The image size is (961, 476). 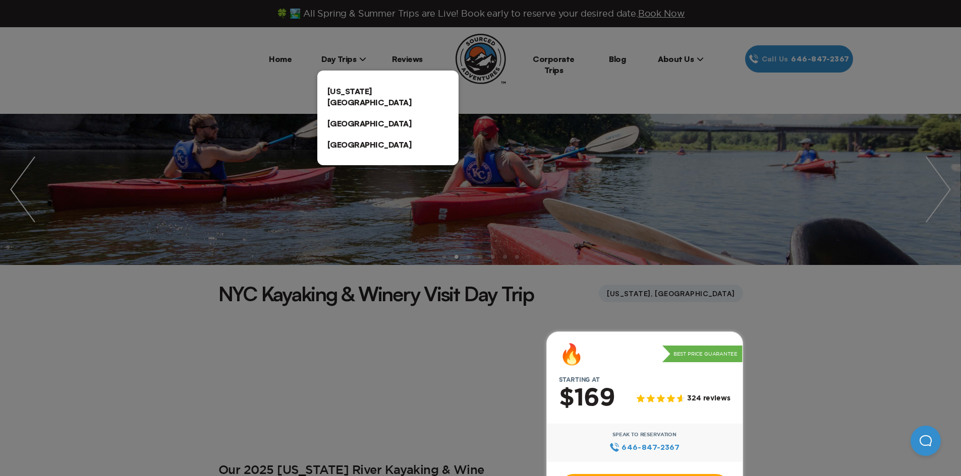 What do you see at coordinates (702, 354) in the screenshot?
I see `p: Best Price Guarantee` at bounding box center [702, 354].